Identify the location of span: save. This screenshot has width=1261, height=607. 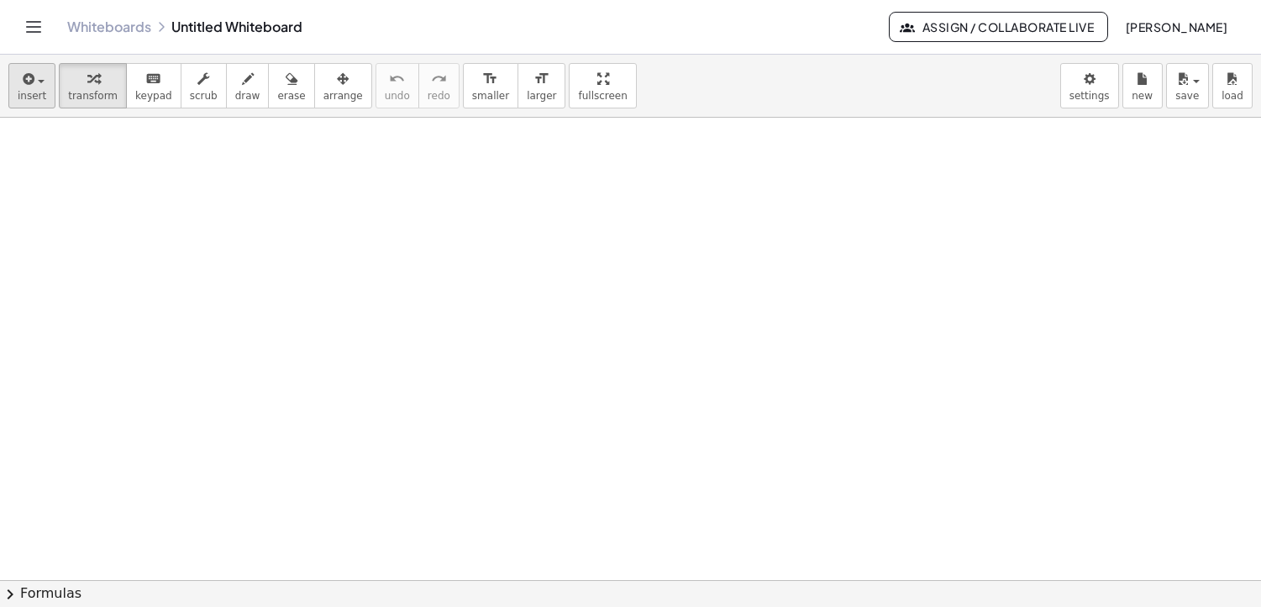
(1188, 96).